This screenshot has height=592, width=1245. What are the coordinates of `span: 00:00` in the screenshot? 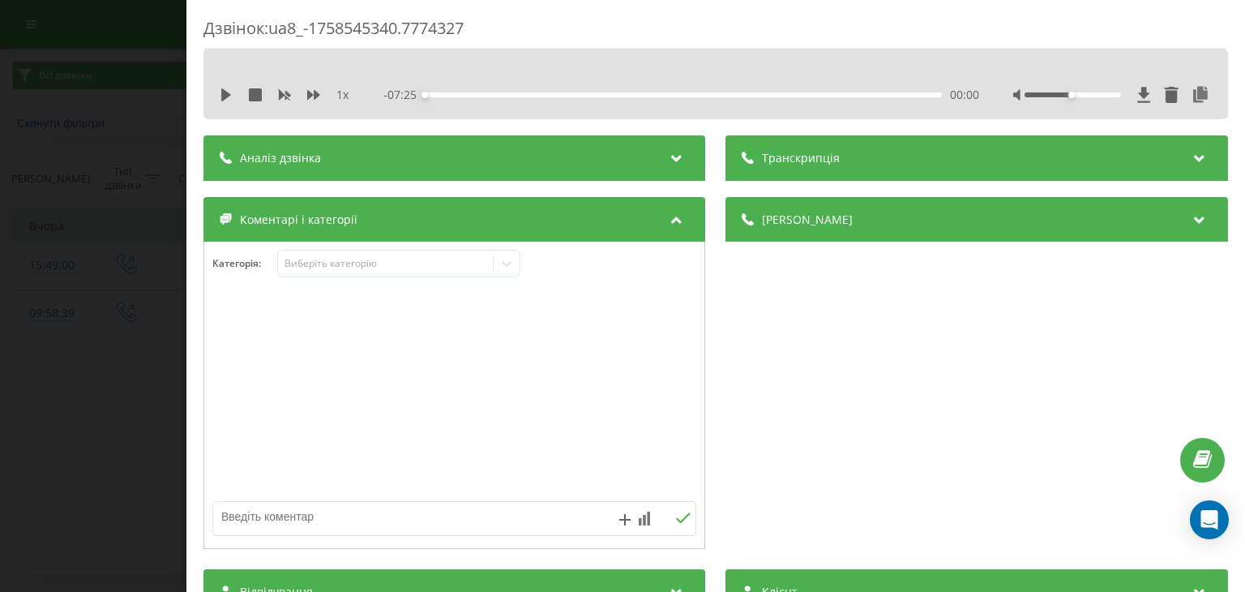 It's located at (964, 95).